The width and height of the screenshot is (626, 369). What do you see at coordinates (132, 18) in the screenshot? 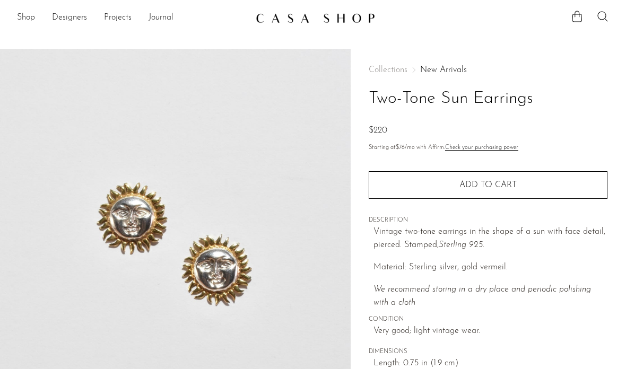
I see `ul: NEW HEADER MENU` at bounding box center [132, 18].